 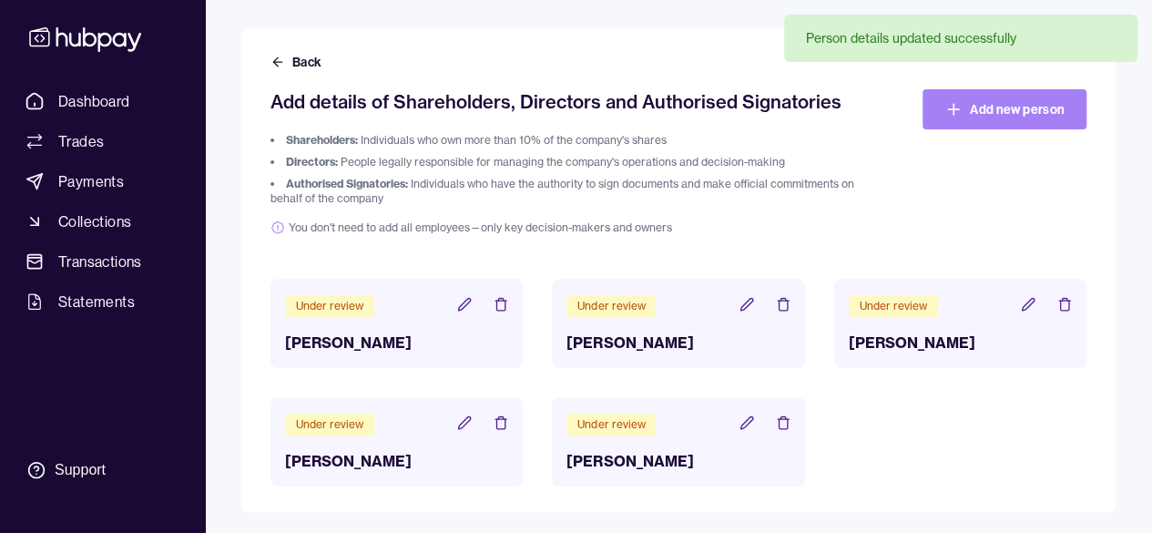 I want to click on span: Transactions, so click(x=100, y=261).